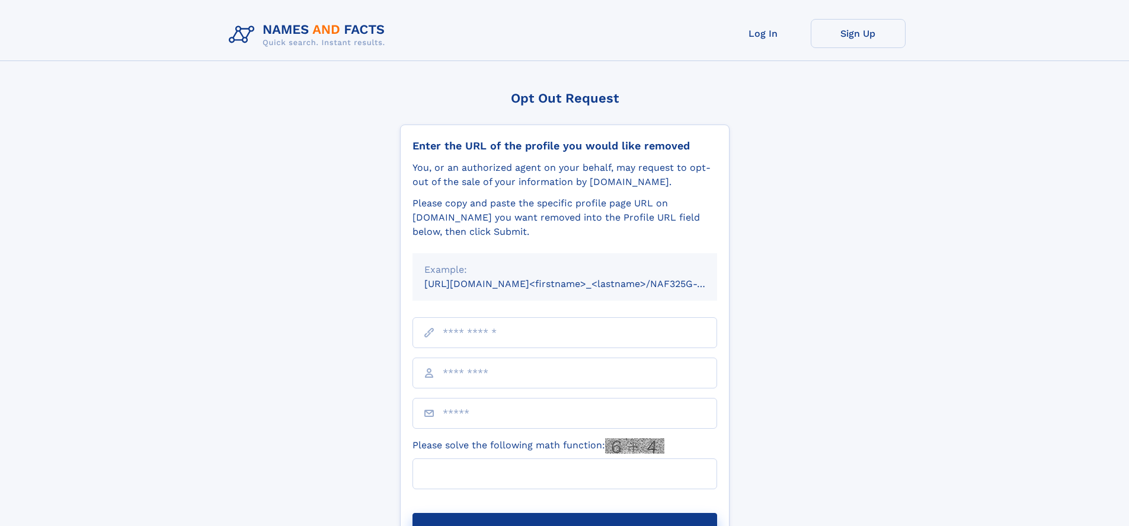  I want to click on a: Log In, so click(763, 33).